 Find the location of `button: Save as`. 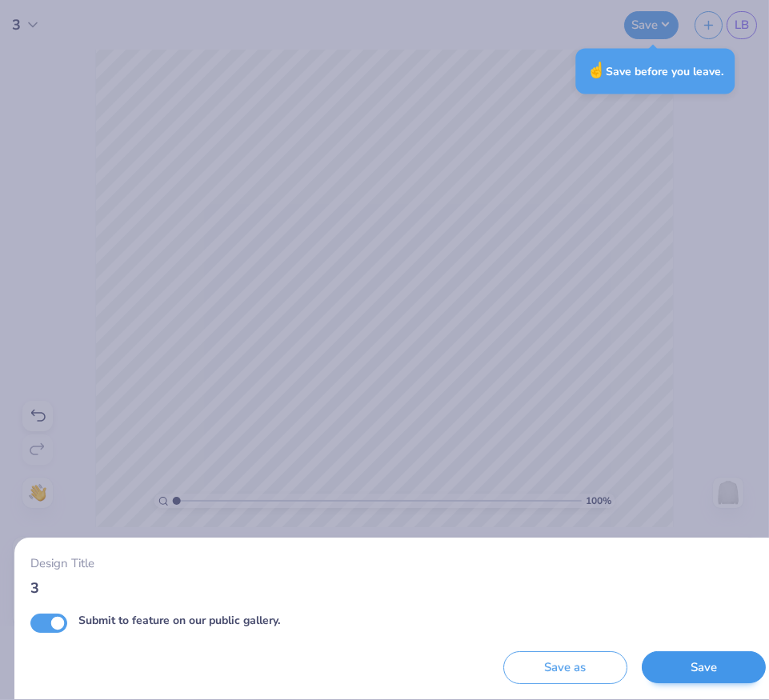

button: Save as is located at coordinates (565, 667).